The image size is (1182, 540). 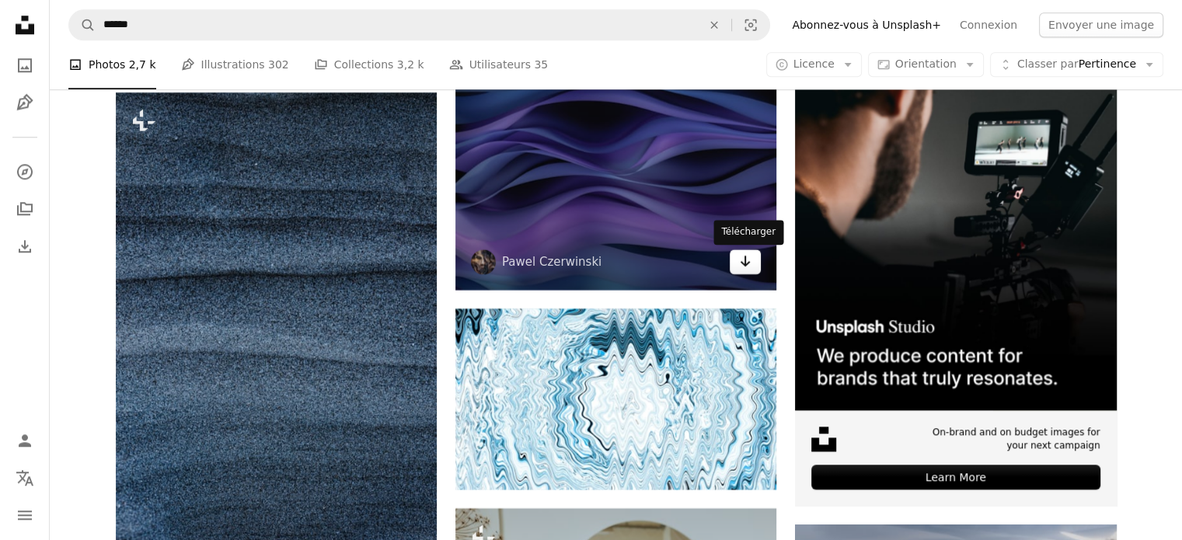 What do you see at coordinates (410, 65) in the screenshot?
I see `span: 3,2 k` at bounding box center [410, 65].